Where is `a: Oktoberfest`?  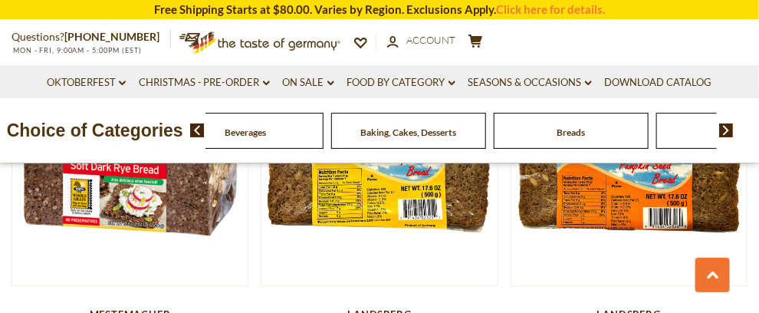 a: Oktoberfest is located at coordinates (86, 83).